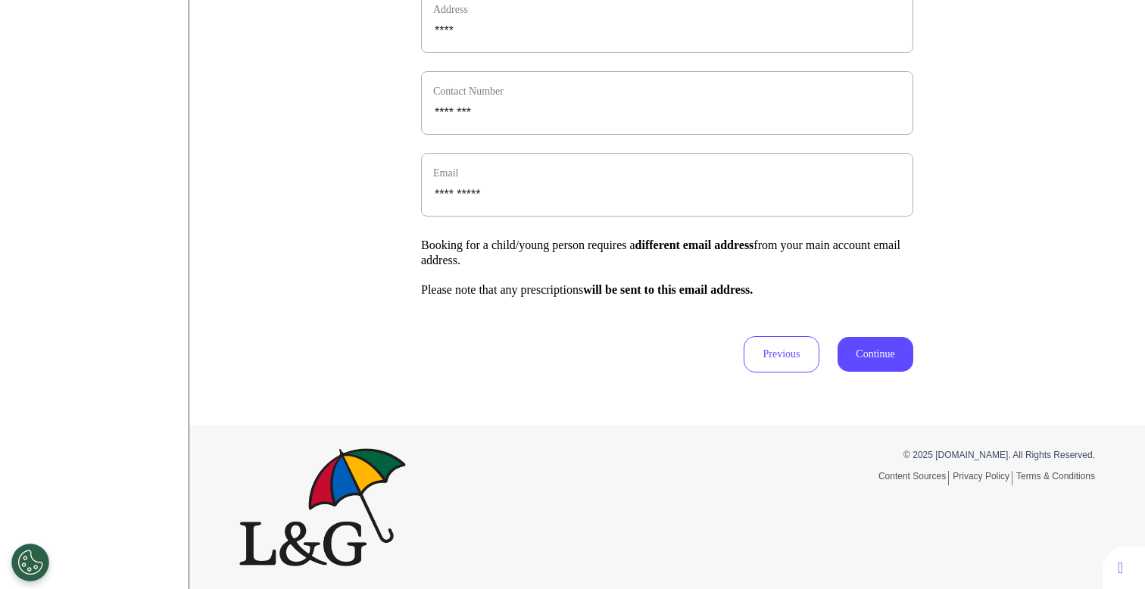  I want to click on a: Privacy Policy, so click(982, 478).